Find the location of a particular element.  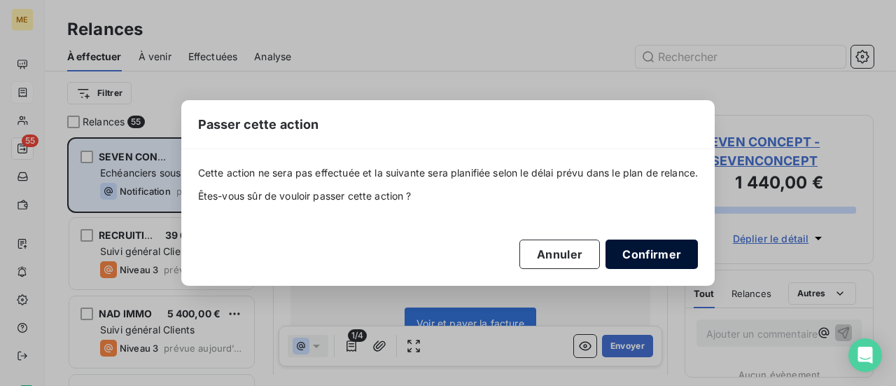

button: Confirmer is located at coordinates (652, 254).